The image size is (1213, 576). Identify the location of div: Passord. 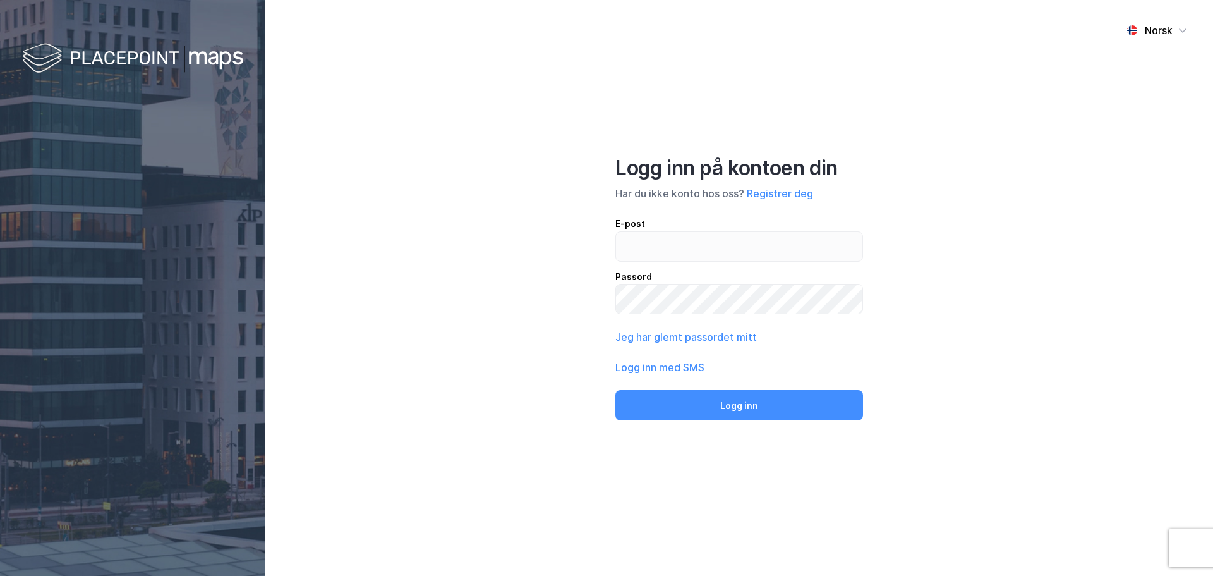
(739, 277).